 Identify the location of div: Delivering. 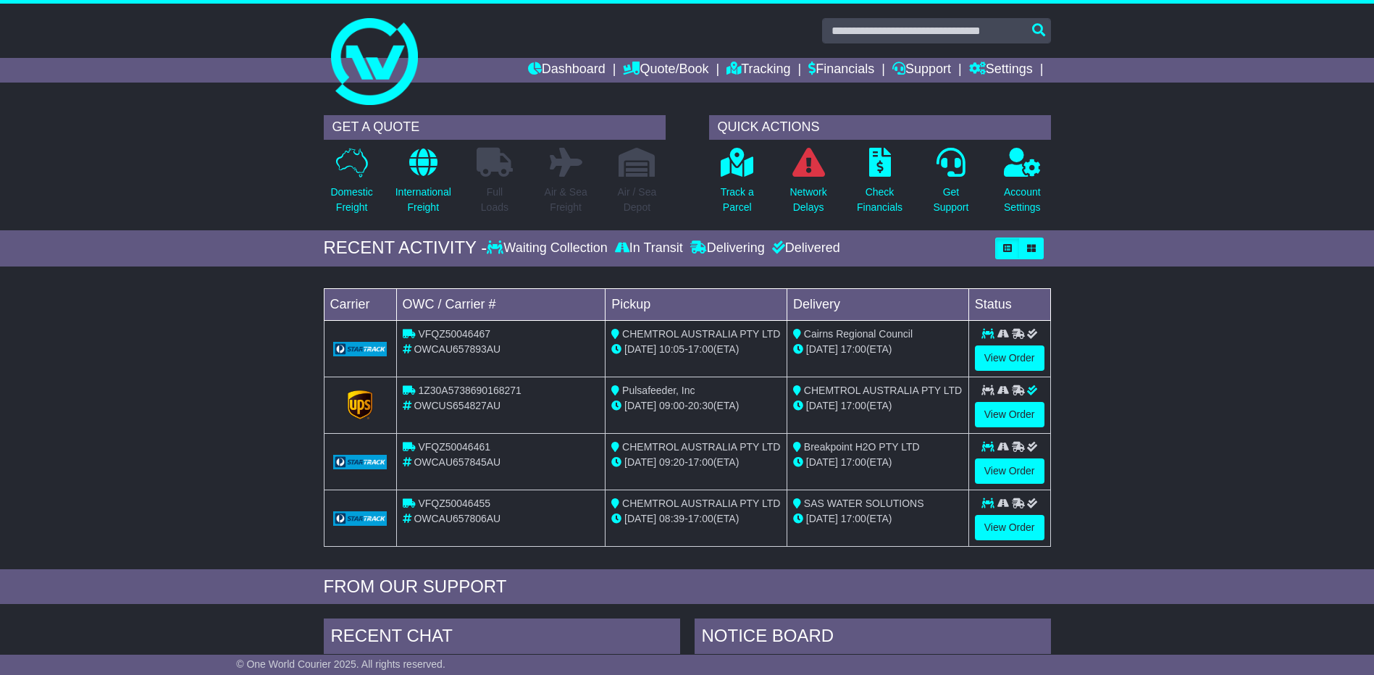
(727, 248).